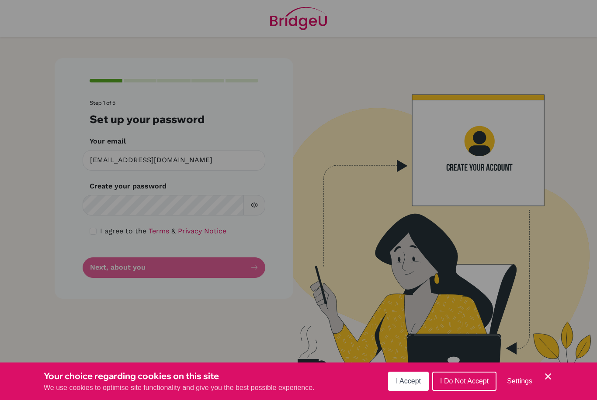 Image resolution: width=597 pixels, height=400 pixels. What do you see at coordinates (179, 388) in the screenshot?
I see `p: We use cookies to optimise site functionality and give you the best possible experience.` at bounding box center [179, 388].